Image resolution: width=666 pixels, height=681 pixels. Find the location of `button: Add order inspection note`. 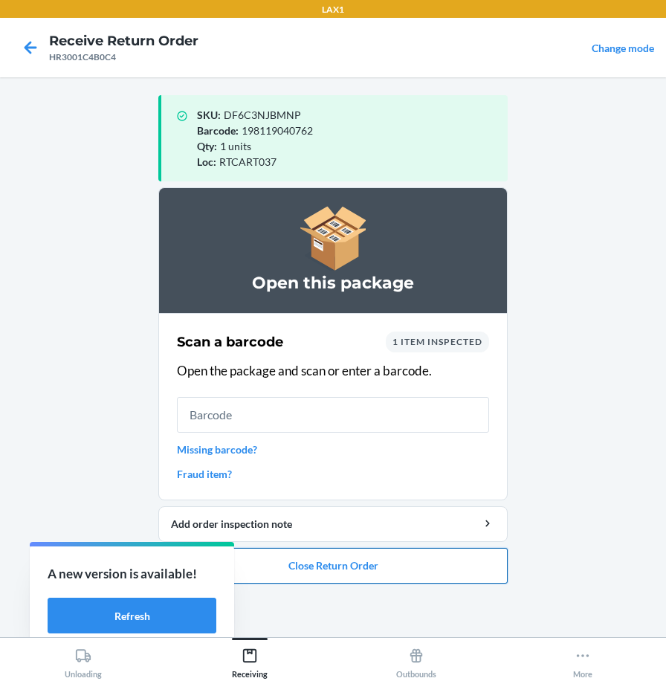

button: Add order inspection note is located at coordinates (333, 524).